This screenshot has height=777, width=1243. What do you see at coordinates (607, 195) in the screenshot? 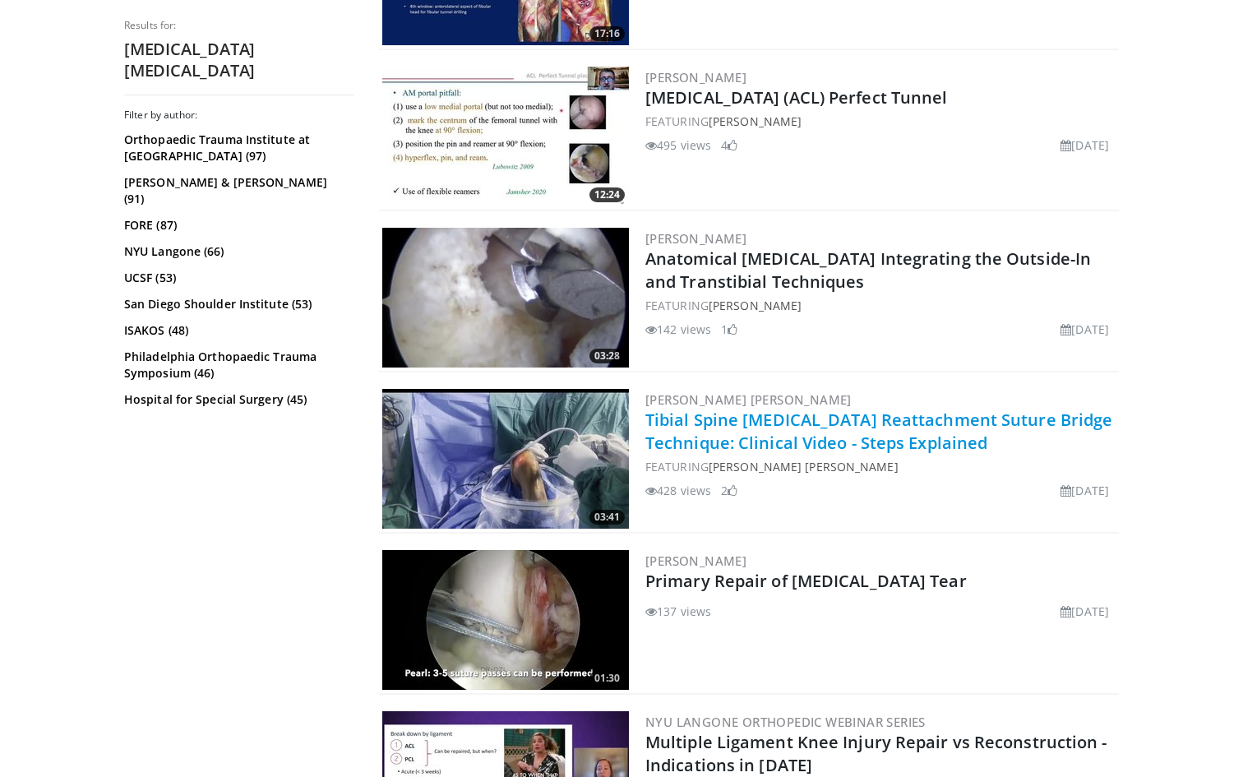
I see `span: 12:24` at bounding box center [607, 195].